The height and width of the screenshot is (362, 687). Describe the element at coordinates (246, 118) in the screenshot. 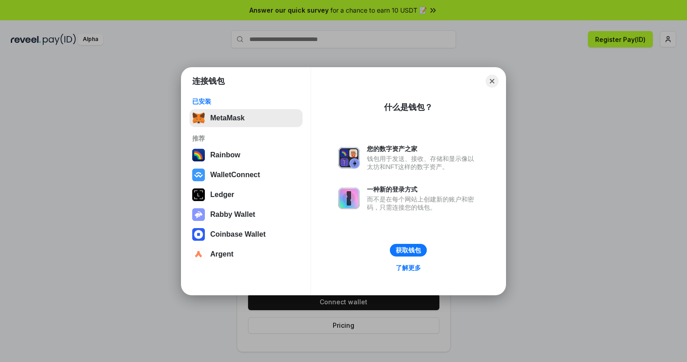

I see `button: MetaMask` at that location.